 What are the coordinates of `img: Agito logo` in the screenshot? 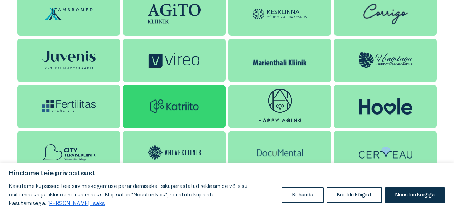 It's located at (174, 14).